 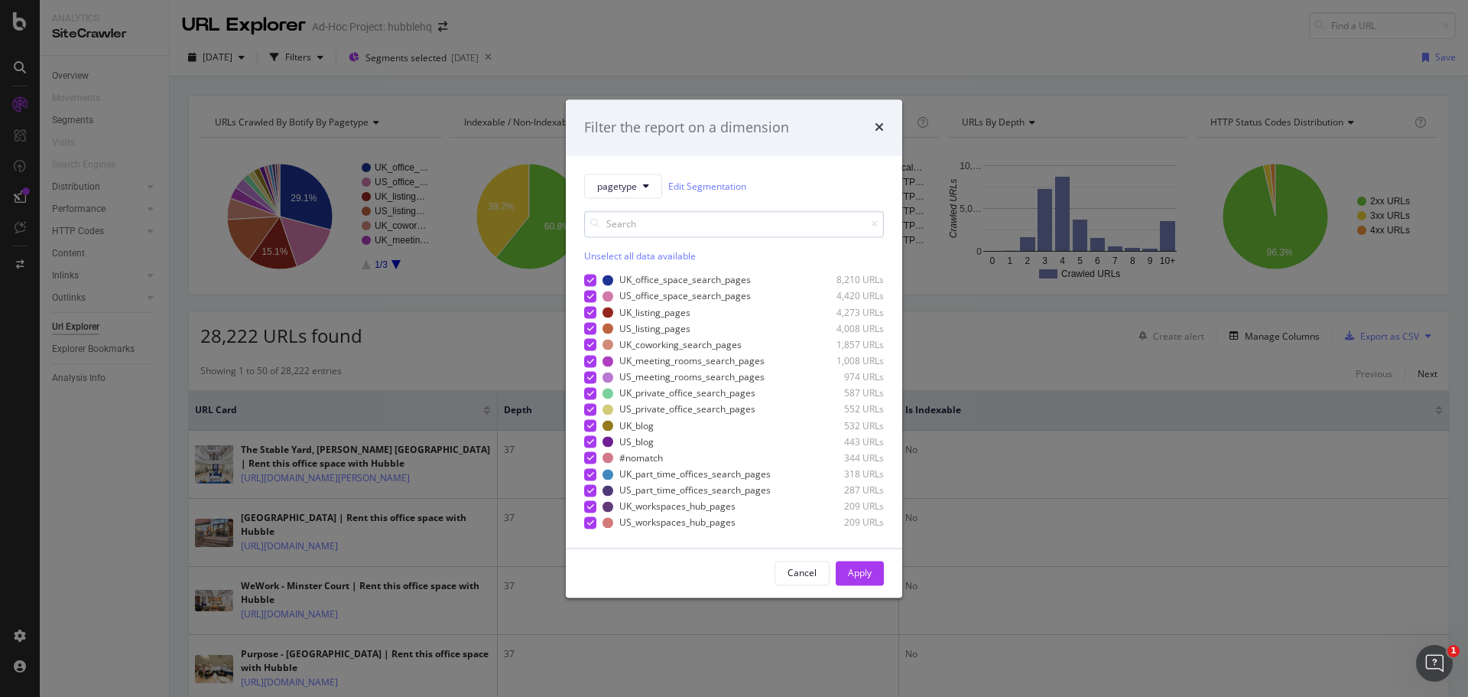 I want to click on div: 8,210 URLs, so click(x=846, y=280).